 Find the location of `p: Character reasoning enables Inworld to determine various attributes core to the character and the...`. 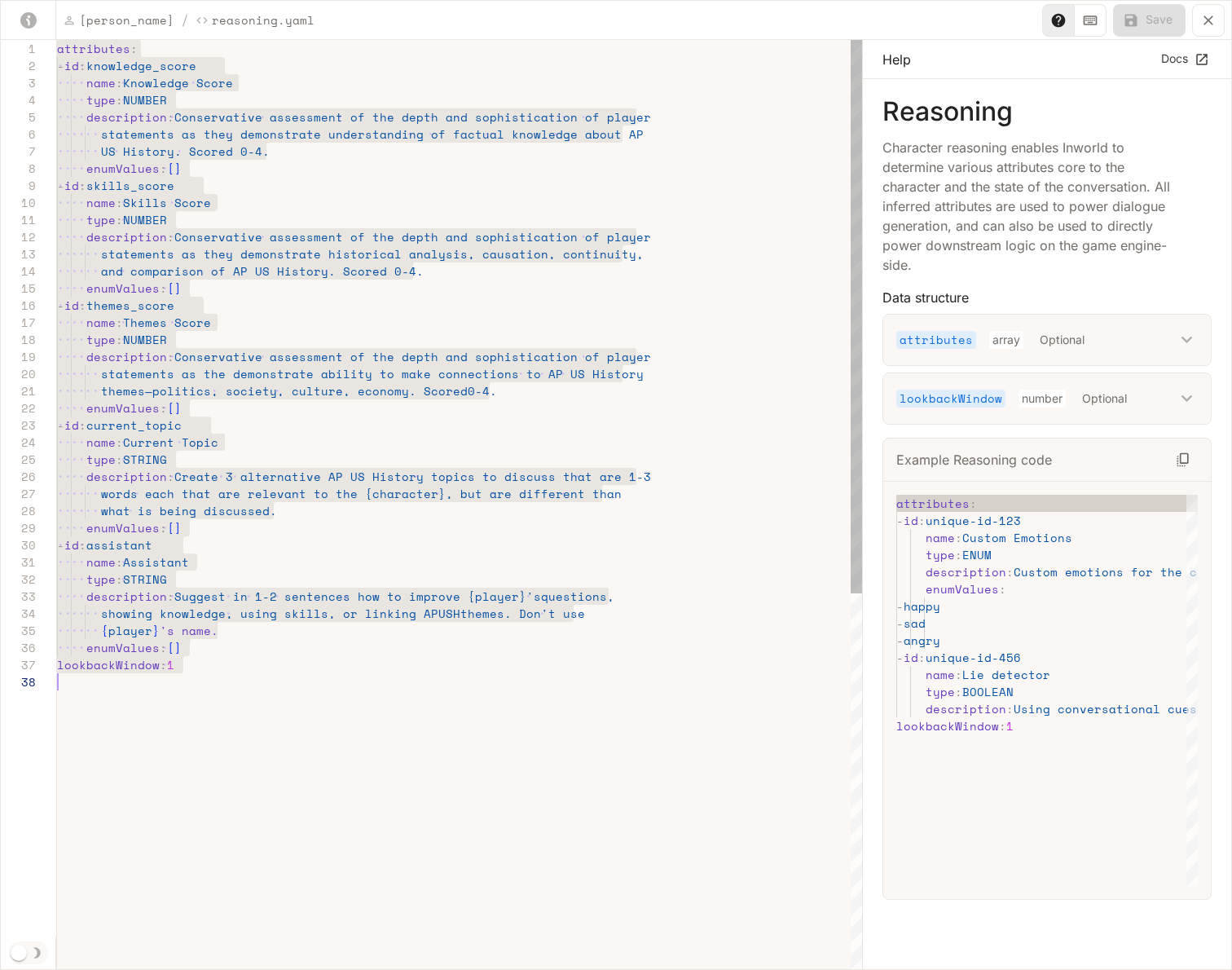

p: Character reasoning enables Inworld to determine various attributes core to the character and the... is located at coordinates (1035, 207).